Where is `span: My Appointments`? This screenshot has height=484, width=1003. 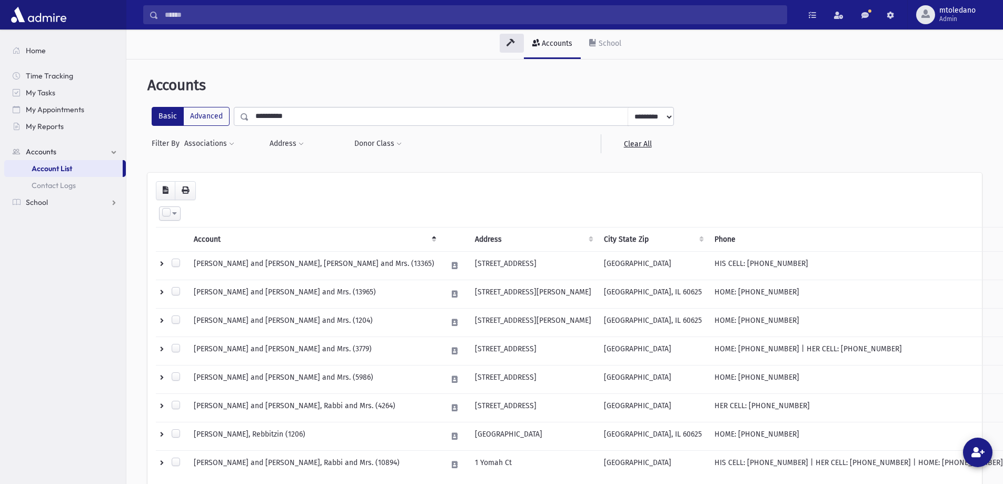
span: My Appointments is located at coordinates (55, 110).